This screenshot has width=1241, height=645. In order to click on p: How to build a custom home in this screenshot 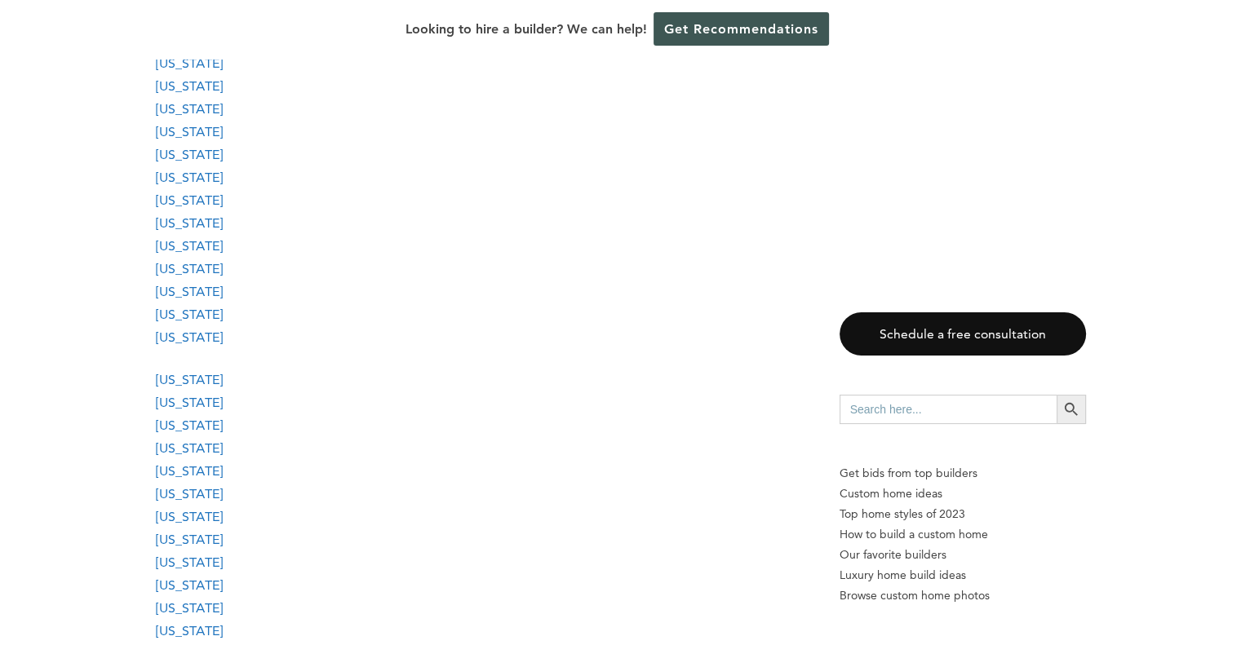, I will do `click(963, 534)`.